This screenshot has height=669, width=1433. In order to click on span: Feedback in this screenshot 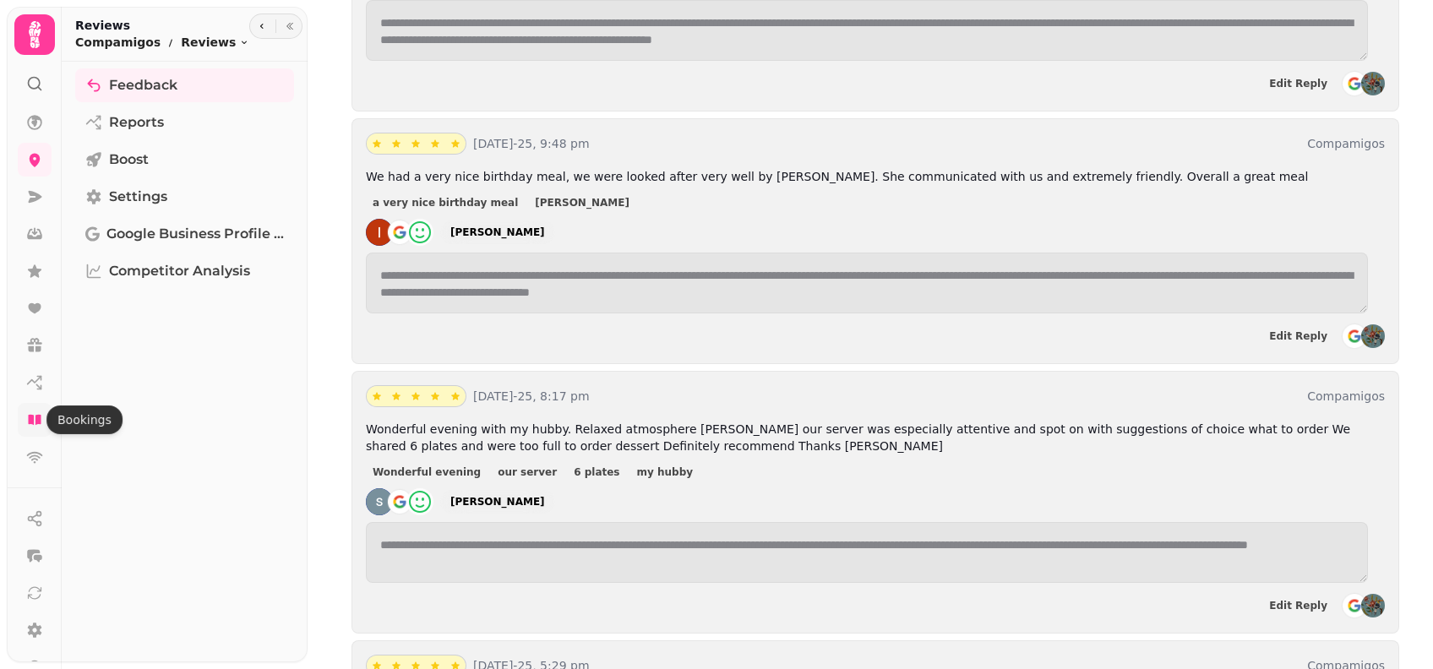, I will do `click(143, 85)`.